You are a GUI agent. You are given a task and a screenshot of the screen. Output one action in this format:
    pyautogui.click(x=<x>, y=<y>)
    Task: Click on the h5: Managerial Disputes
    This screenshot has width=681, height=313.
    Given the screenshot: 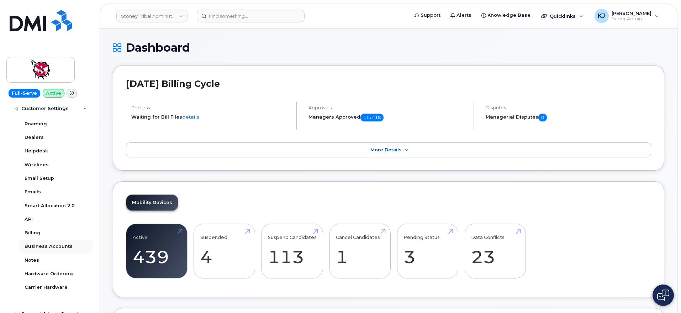 What is the action you would take?
    pyautogui.click(x=568, y=117)
    